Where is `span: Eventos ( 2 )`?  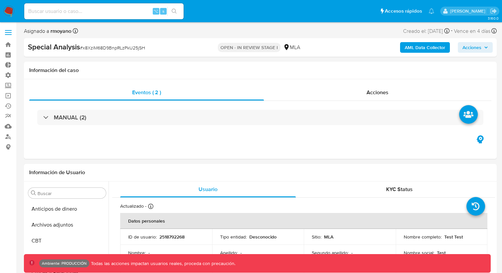 span: Eventos ( 2 ) is located at coordinates (146, 92).